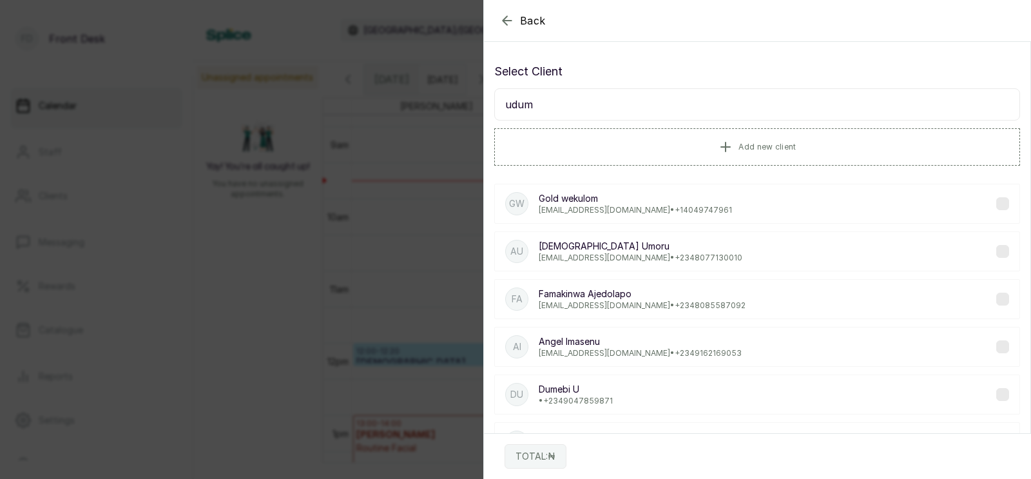 The image size is (1031, 479). What do you see at coordinates (517, 251) in the screenshot?
I see `p: AU` at bounding box center [517, 251].